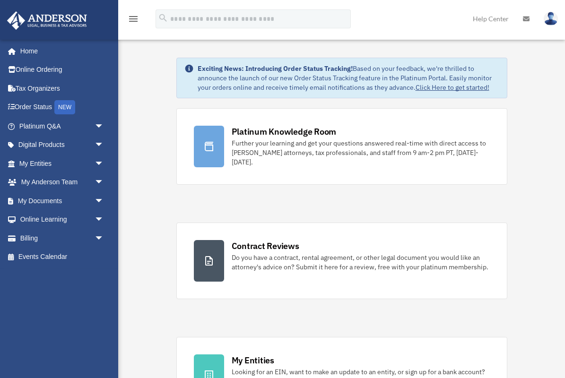 This screenshot has width=565, height=378. What do you see at coordinates (342, 147) in the screenshot?
I see `a: Platinum Knowledge Room Further your learning and get your questions answered real-time with dire...` at bounding box center [342, 147].